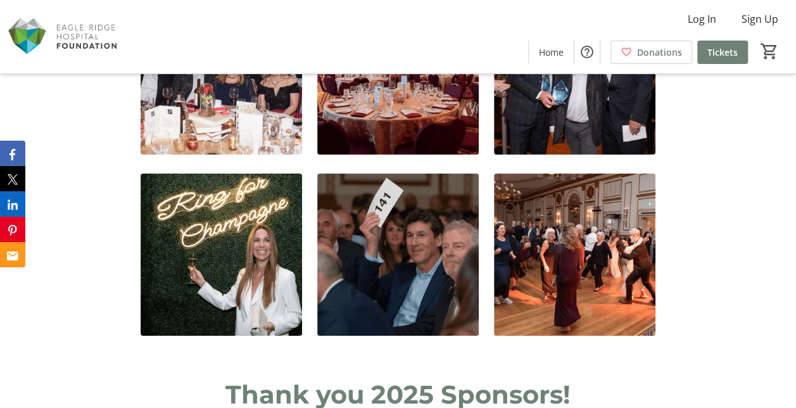  Describe the element at coordinates (651, 52) in the screenshot. I see `a: Donations` at that location.